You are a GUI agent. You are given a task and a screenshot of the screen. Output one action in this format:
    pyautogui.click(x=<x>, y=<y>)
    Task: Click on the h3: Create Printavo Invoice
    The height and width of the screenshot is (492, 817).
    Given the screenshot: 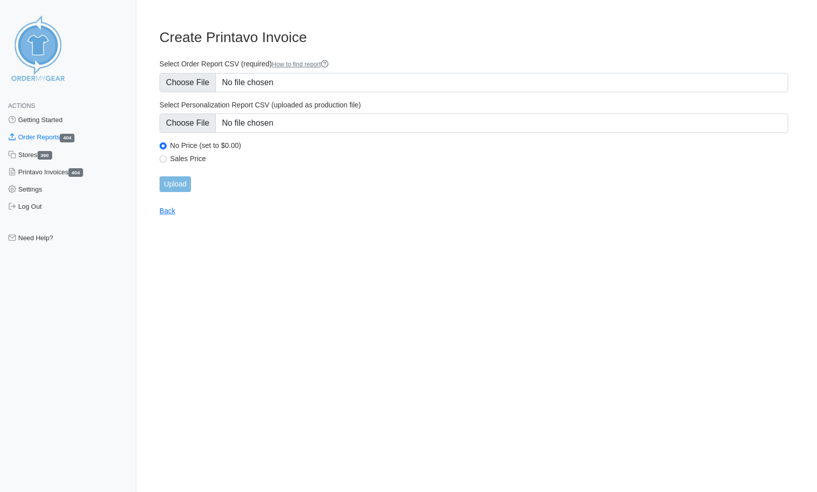 What is the action you would take?
    pyautogui.click(x=474, y=37)
    